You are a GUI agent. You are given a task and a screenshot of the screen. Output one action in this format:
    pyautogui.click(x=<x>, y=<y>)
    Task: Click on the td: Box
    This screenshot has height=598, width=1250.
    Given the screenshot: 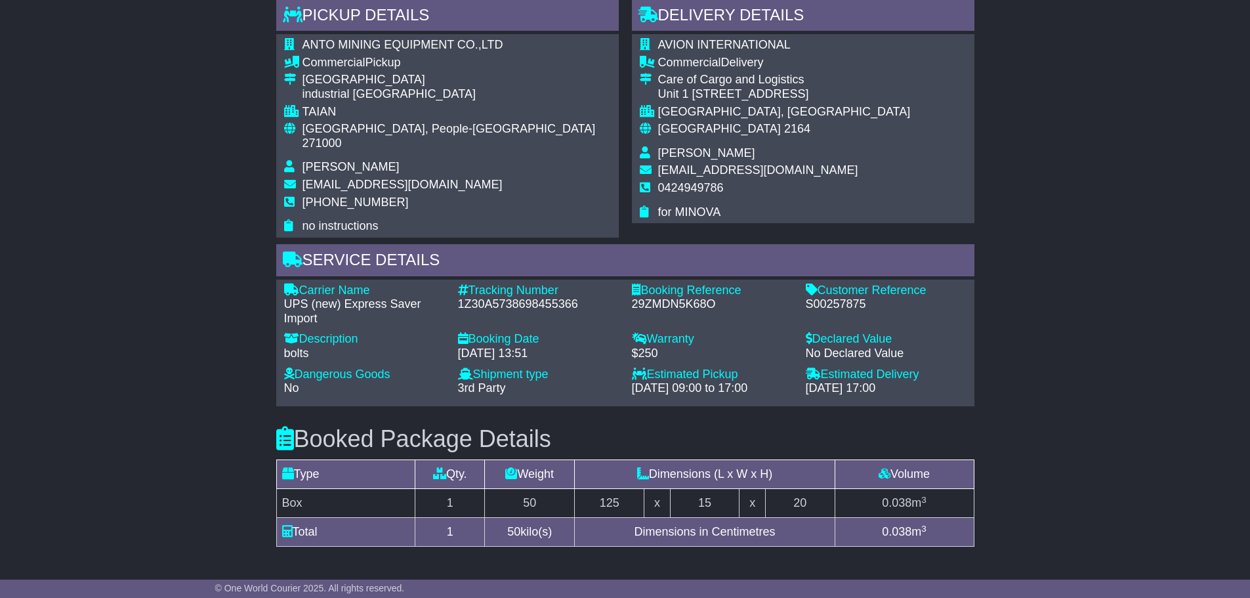 What is the action you would take?
    pyautogui.click(x=346, y=503)
    